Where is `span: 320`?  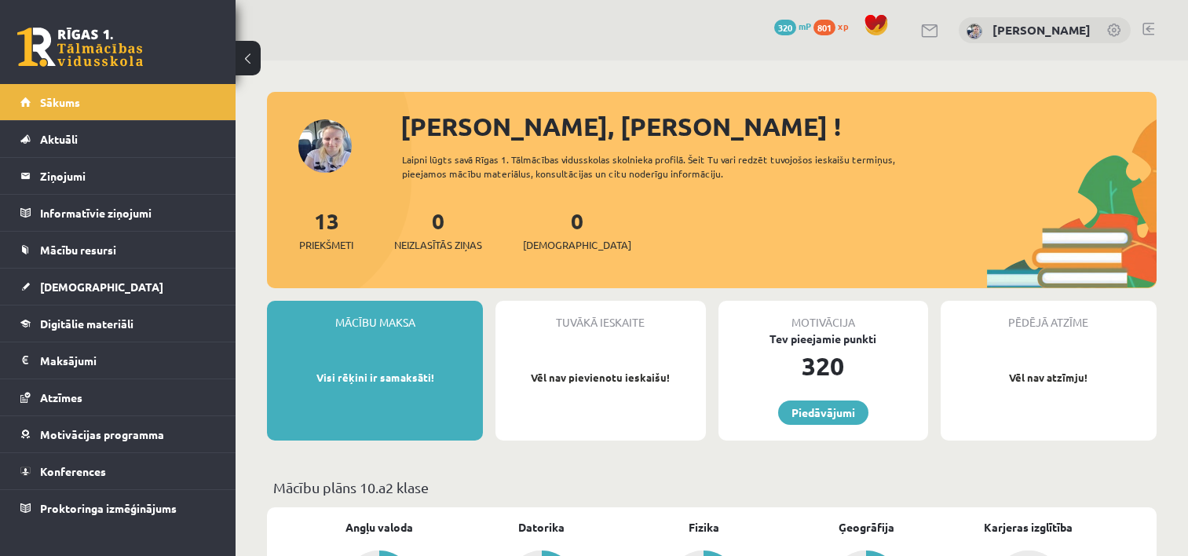
span: 320 is located at coordinates (785, 27).